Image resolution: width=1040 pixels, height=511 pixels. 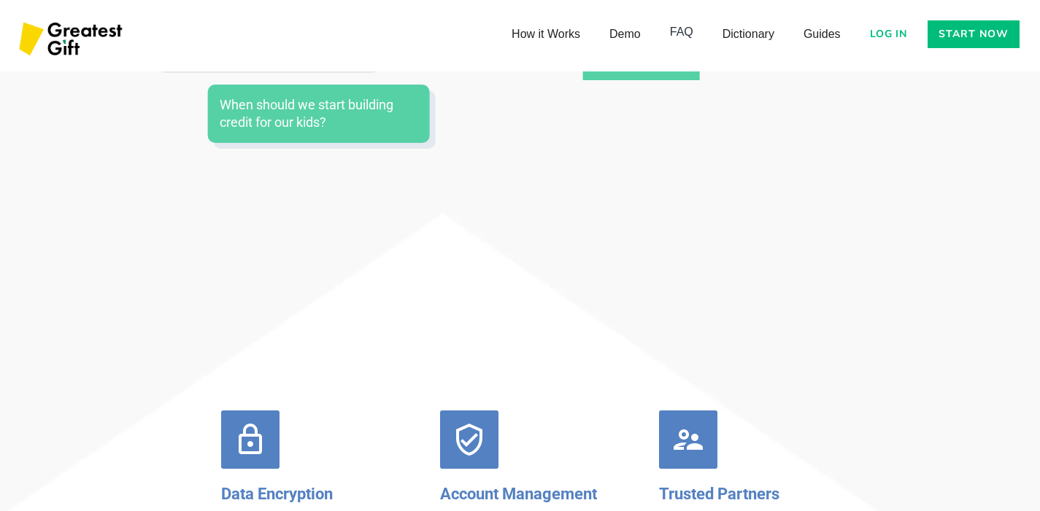 I want to click on a: Dictionary, so click(x=748, y=34).